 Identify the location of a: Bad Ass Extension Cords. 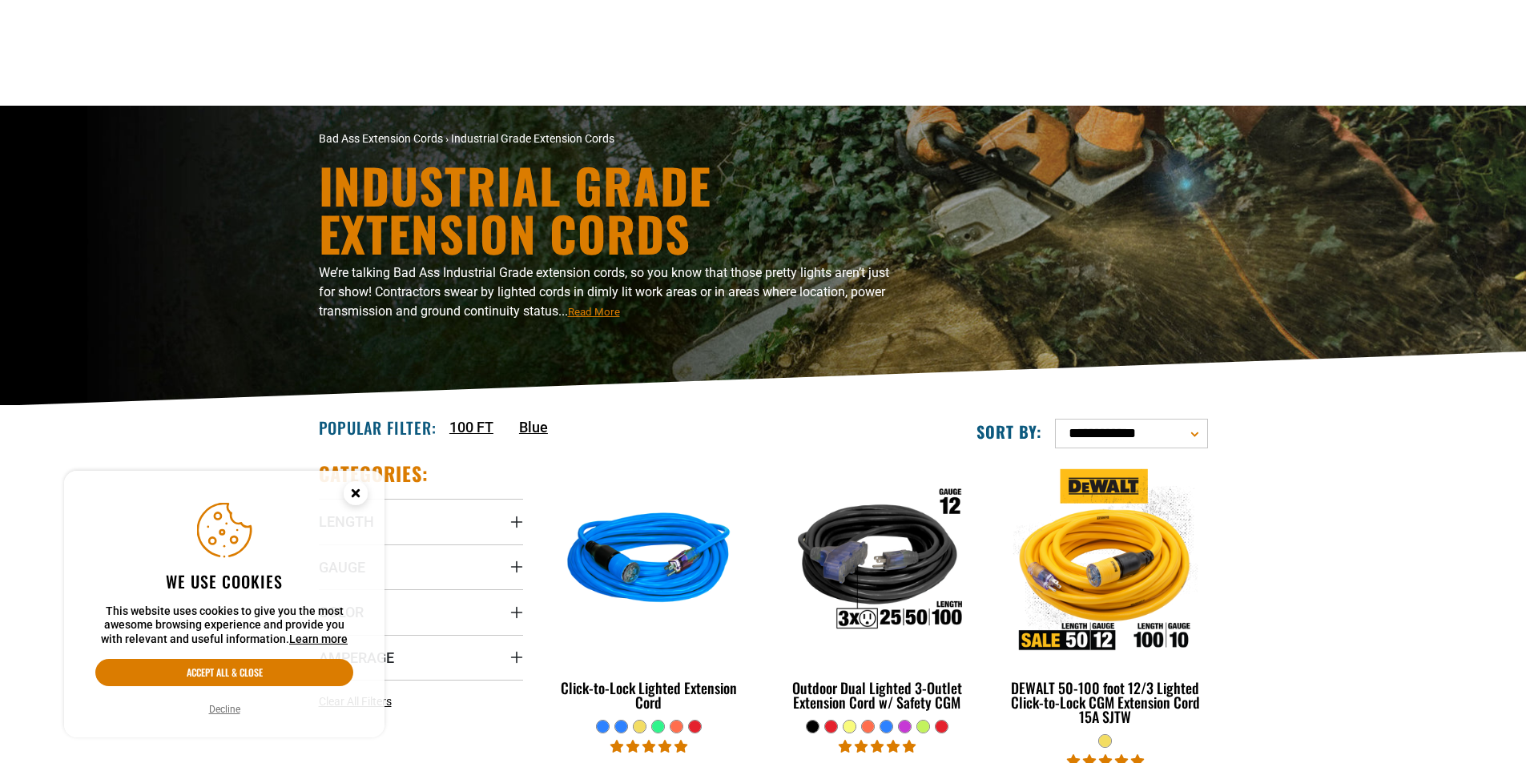
(380, 139).